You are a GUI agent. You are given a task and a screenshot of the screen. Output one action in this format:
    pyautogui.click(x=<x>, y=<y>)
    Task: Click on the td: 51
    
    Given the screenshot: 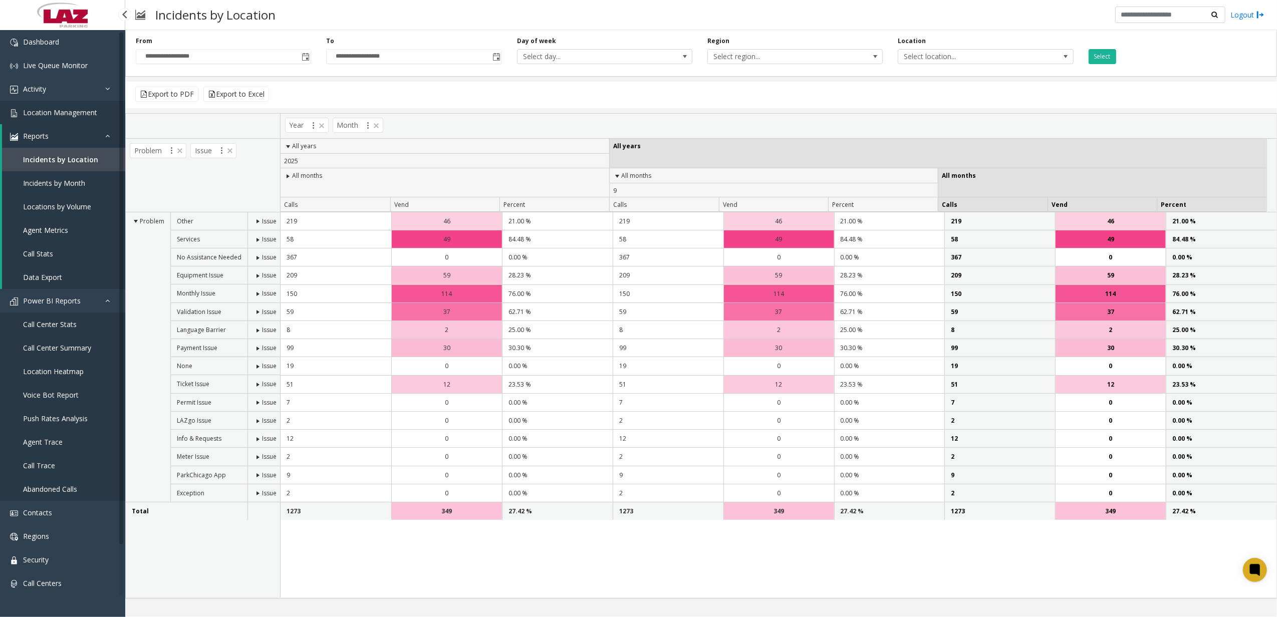 What is the action you would take?
    pyautogui.click(x=999, y=385)
    